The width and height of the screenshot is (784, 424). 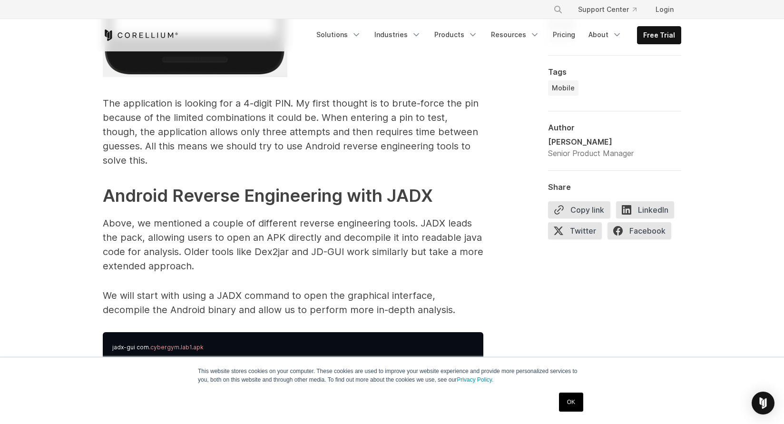 I want to click on p: The application is looking for a 4-digit PIN. My first thought is to brute-force the pin because ..., so click(x=293, y=132).